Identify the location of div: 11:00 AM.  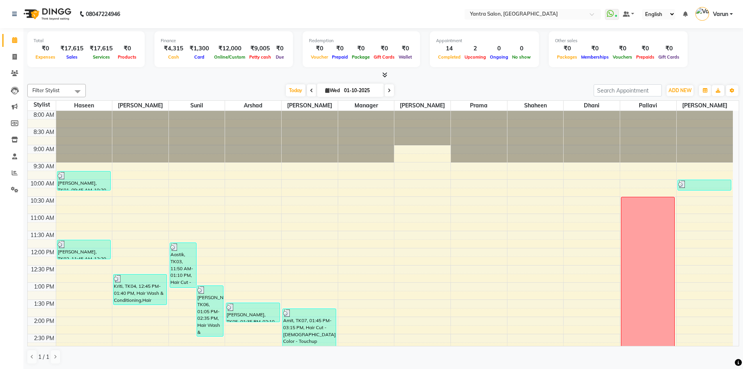
(42, 218).